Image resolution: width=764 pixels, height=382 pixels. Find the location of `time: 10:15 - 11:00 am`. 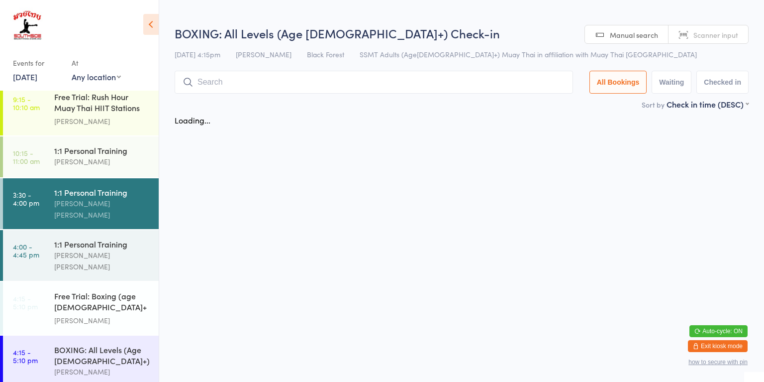

time: 10:15 - 11:00 am is located at coordinates (26, 157).